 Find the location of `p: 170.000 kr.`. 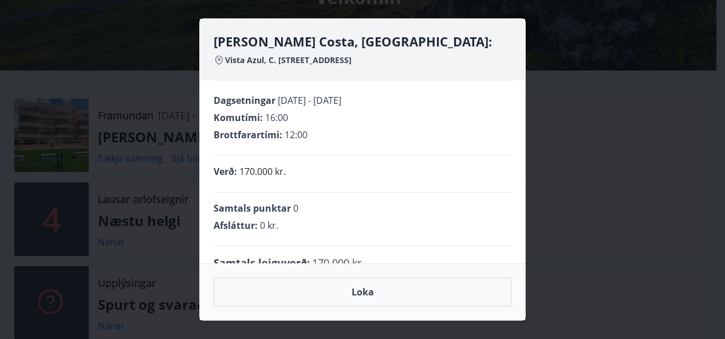

p: 170.000 kr. is located at coordinates (262, 171).